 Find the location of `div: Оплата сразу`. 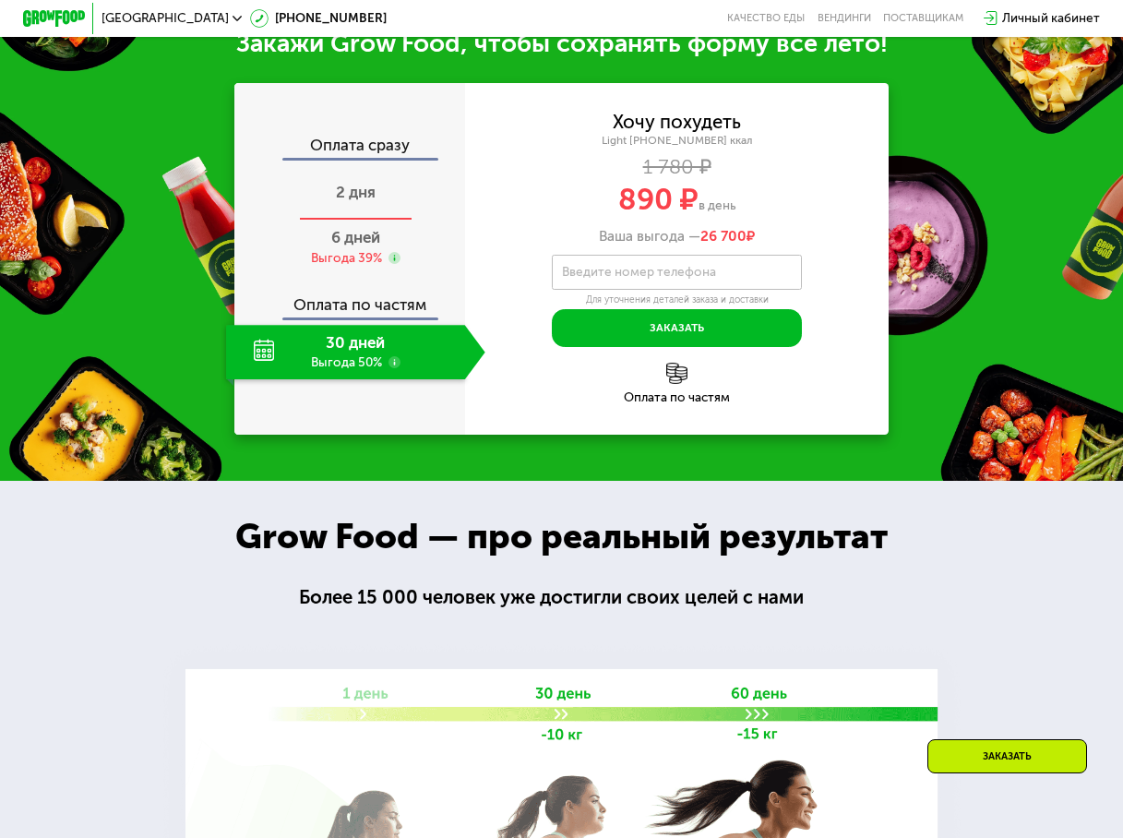

div: Оплата сразу is located at coordinates (350, 148).